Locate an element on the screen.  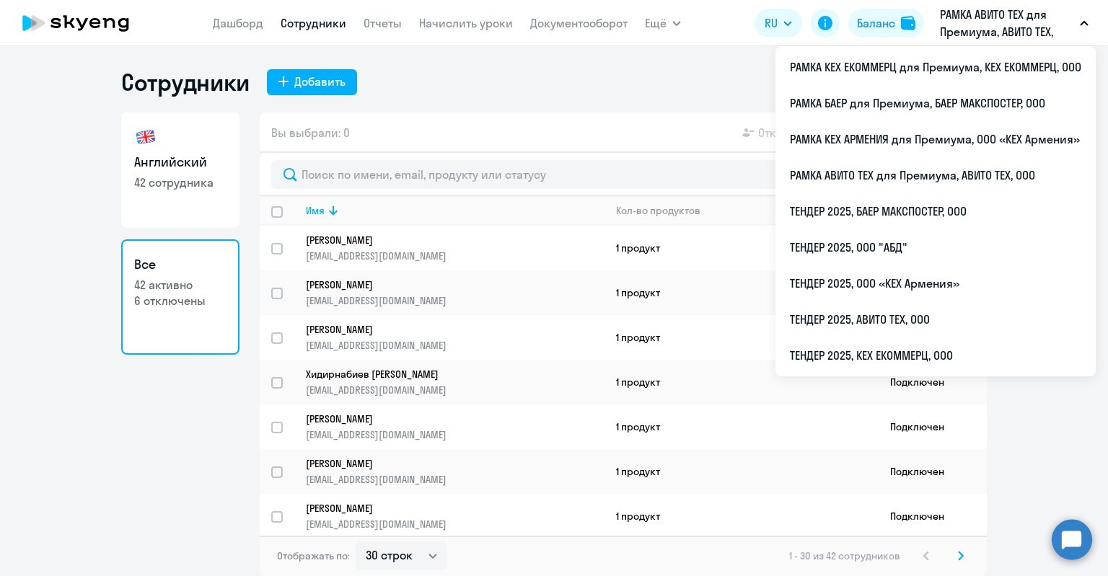
button: РАМКА АВИТО ТЕХ для Премиума, АВИТО ТЕХ, ООО is located at coordinates (1014, 23).